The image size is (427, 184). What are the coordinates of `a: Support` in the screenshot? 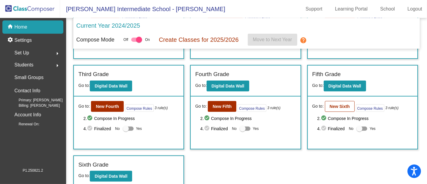 It's located at (314, 9).